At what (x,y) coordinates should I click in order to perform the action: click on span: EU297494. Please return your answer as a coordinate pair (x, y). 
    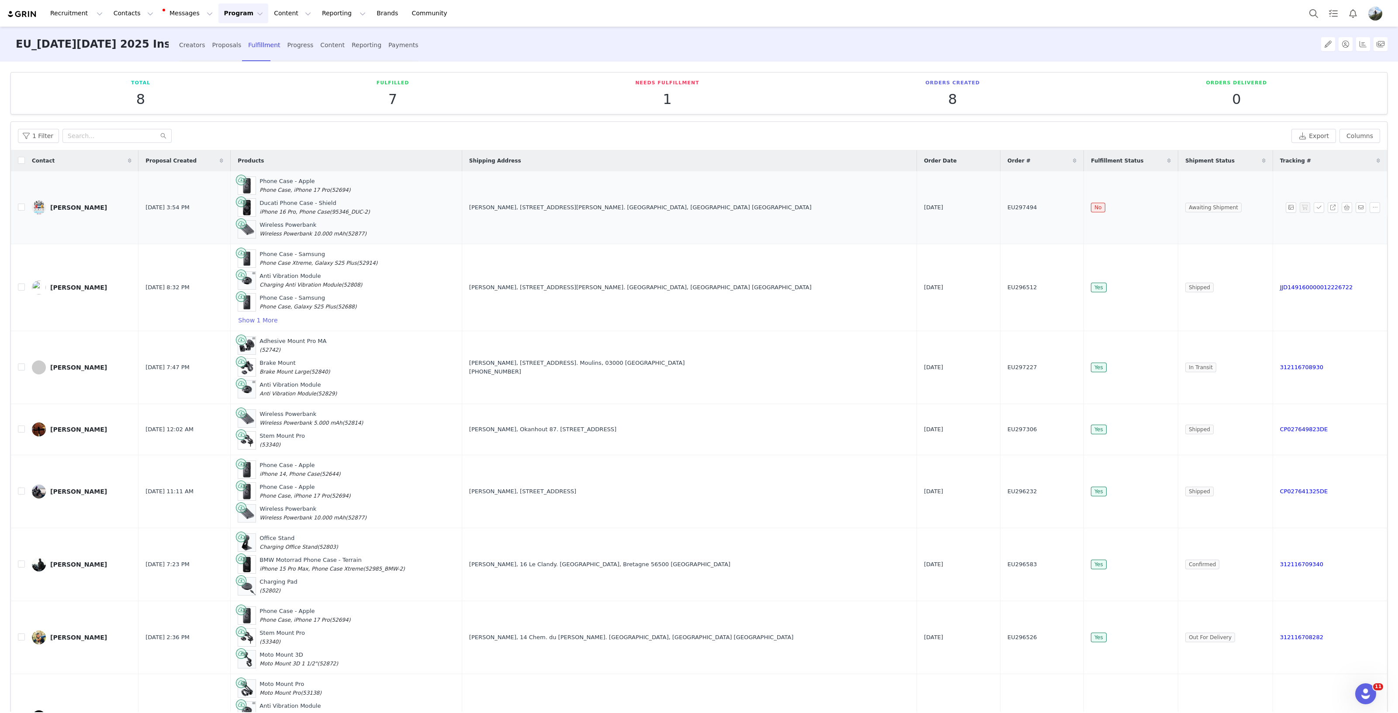
    Looking at the image, I should click on (1022, 208).